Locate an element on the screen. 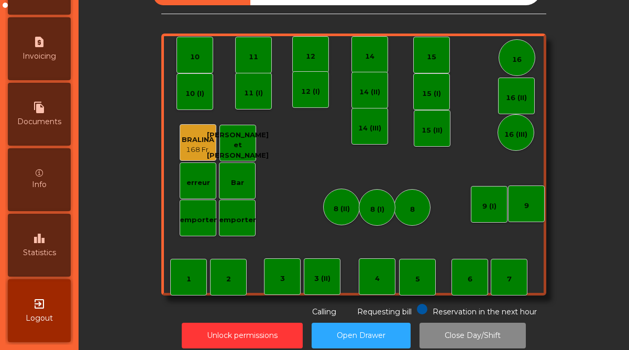 The height and width of the screenshot is (350, 629). div: 15 (II) is located at coordinates (432, 130).